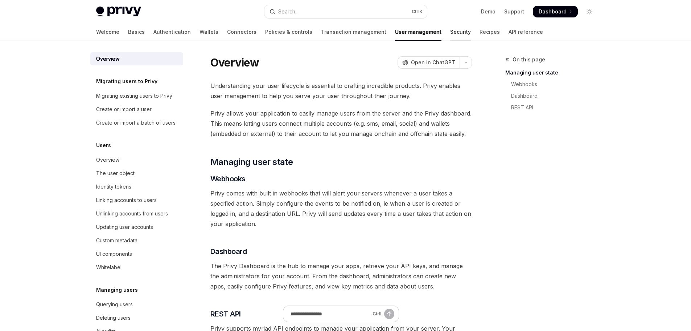 Image resolution: width=691 pixels, height=331 pixels. I want to click on div: Deleting users, so click(113, 318).